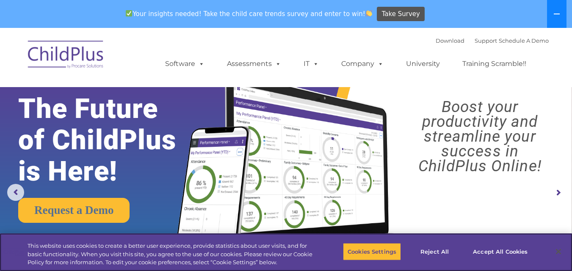 The image size is (572, 271). I want to click on span: Last name, so click(130, 59).